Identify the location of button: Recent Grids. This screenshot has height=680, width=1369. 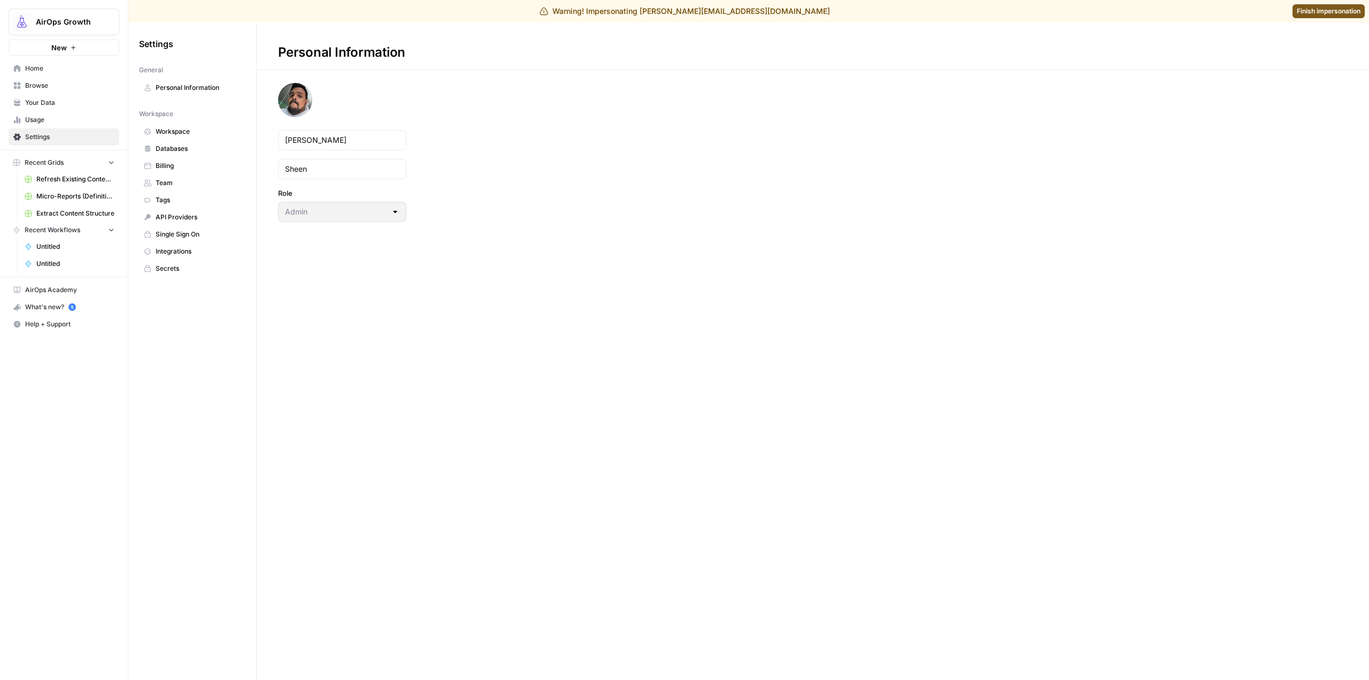
(64, 163).